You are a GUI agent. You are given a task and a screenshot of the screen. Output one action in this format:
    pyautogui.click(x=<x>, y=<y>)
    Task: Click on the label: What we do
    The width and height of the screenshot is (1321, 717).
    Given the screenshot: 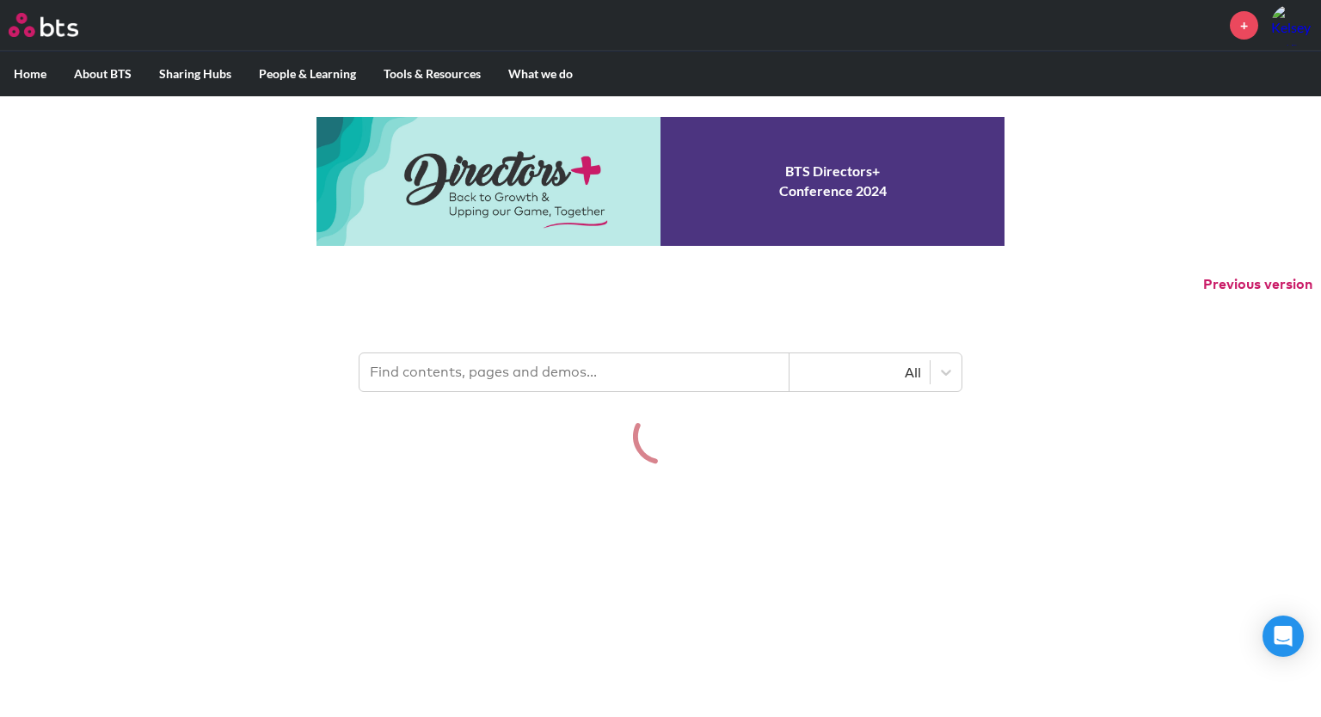 What is the action you would take?
    pyautogui.click(x=540, y=74)
    